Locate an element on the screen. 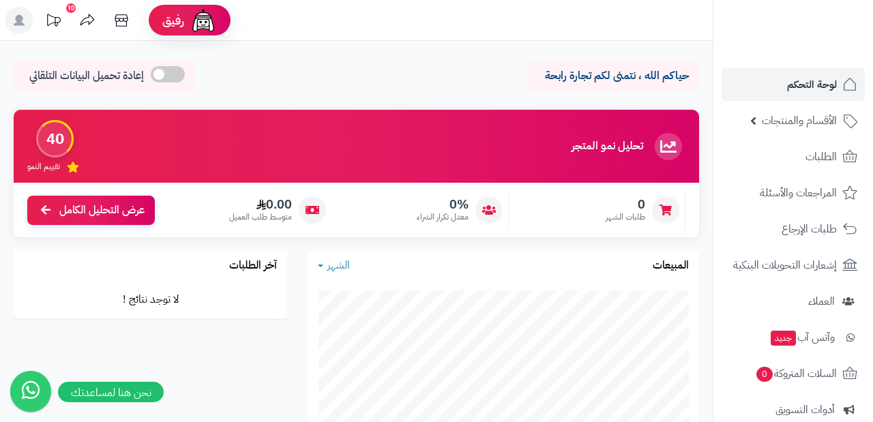 The width and height of the screenshot is (873, 422). span: إعادة تحميل البيانات التلقائي is located at coordinates (87, 76).